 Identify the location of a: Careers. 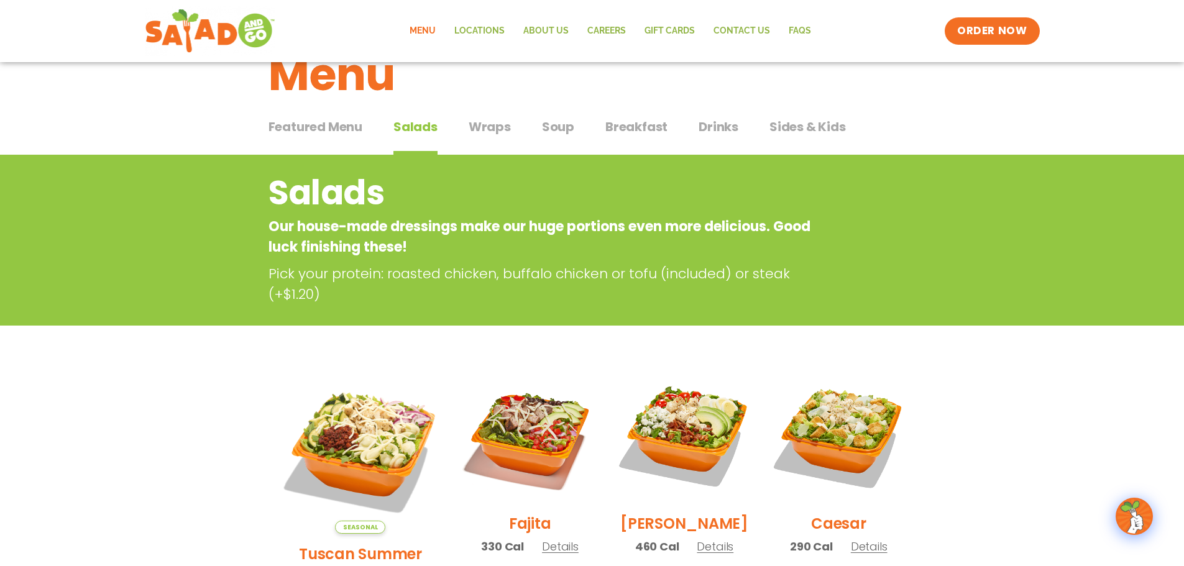
(606, 31).